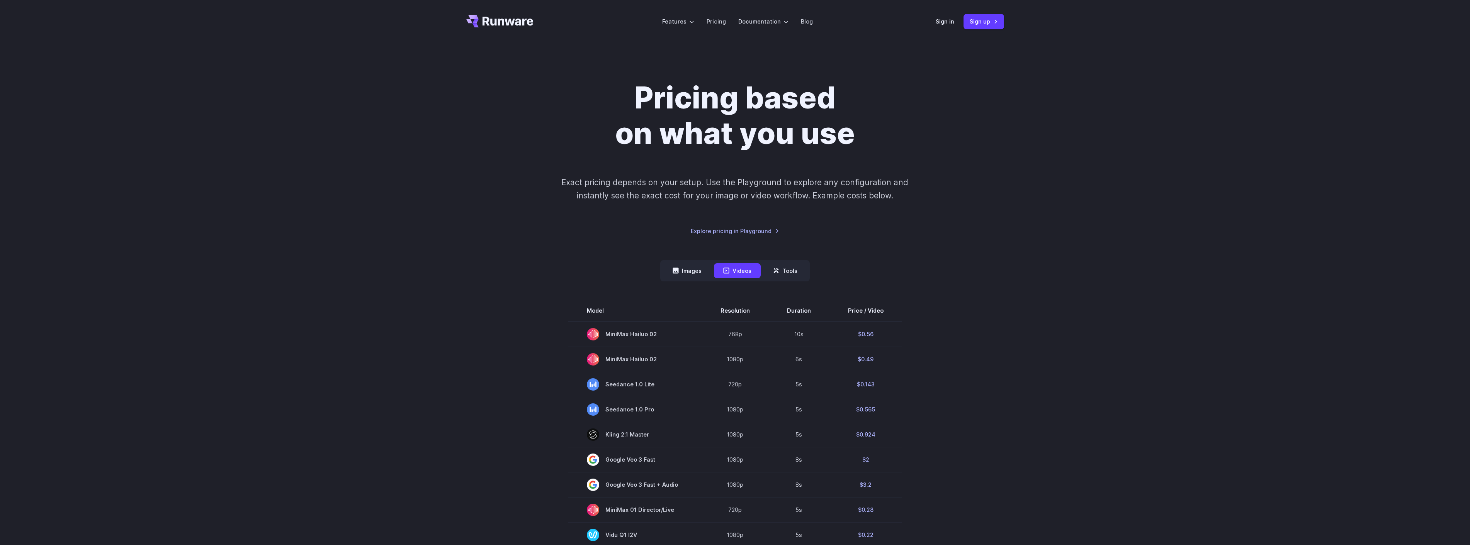  Describe the element at coordinates (866, 460) in the screenshot. I see `td: $2` at that location.